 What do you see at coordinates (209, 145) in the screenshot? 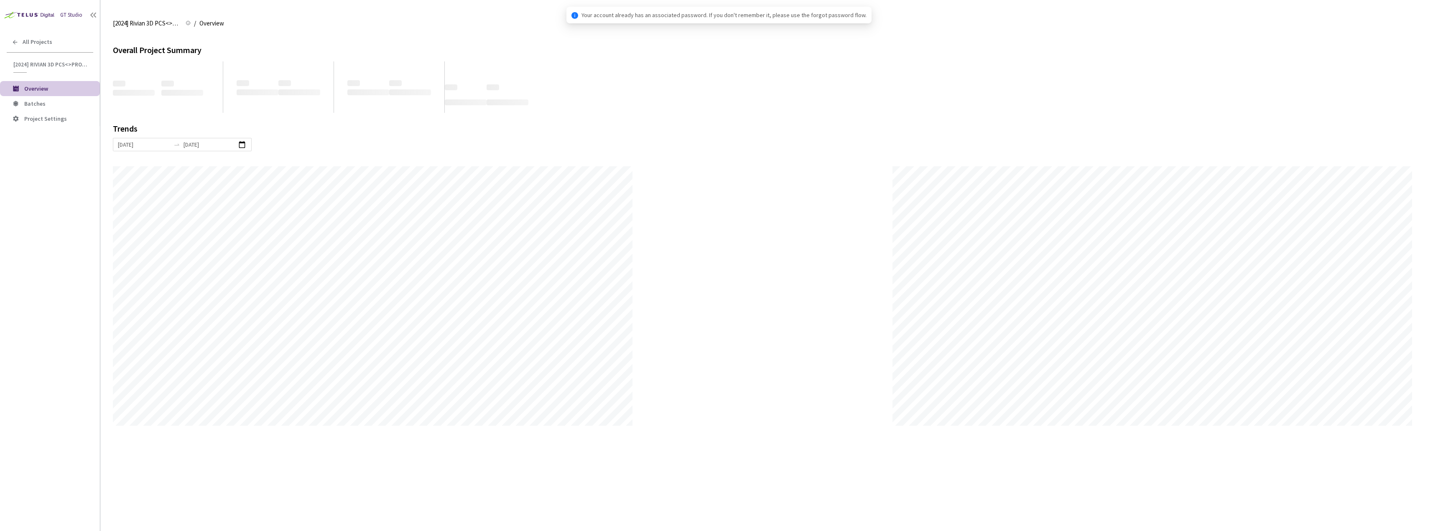
I see `input: End date` at bounding box center [209, 145].